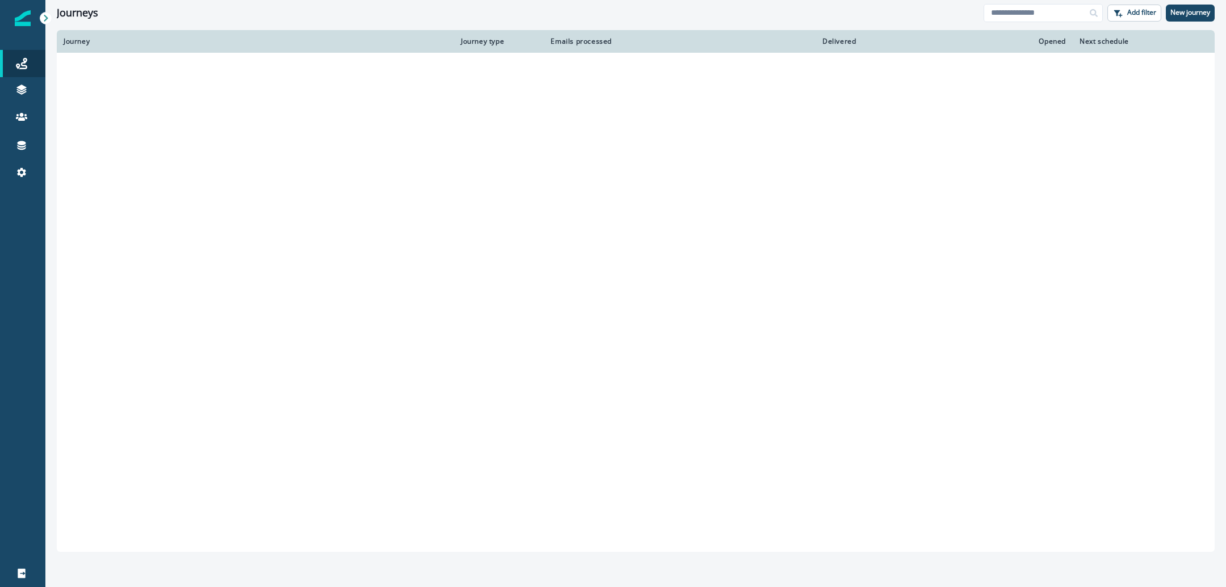  I want to click on h1: Journeys, so click(77, 13).